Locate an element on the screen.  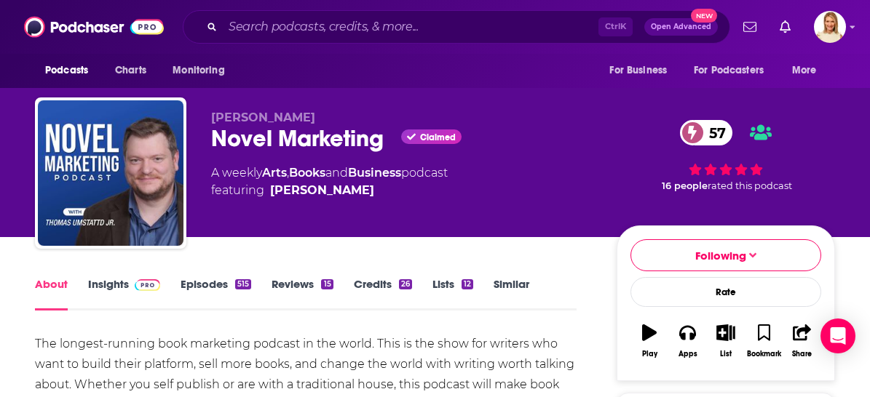
a: Novel Marketing is located at coordinates (111, 173).